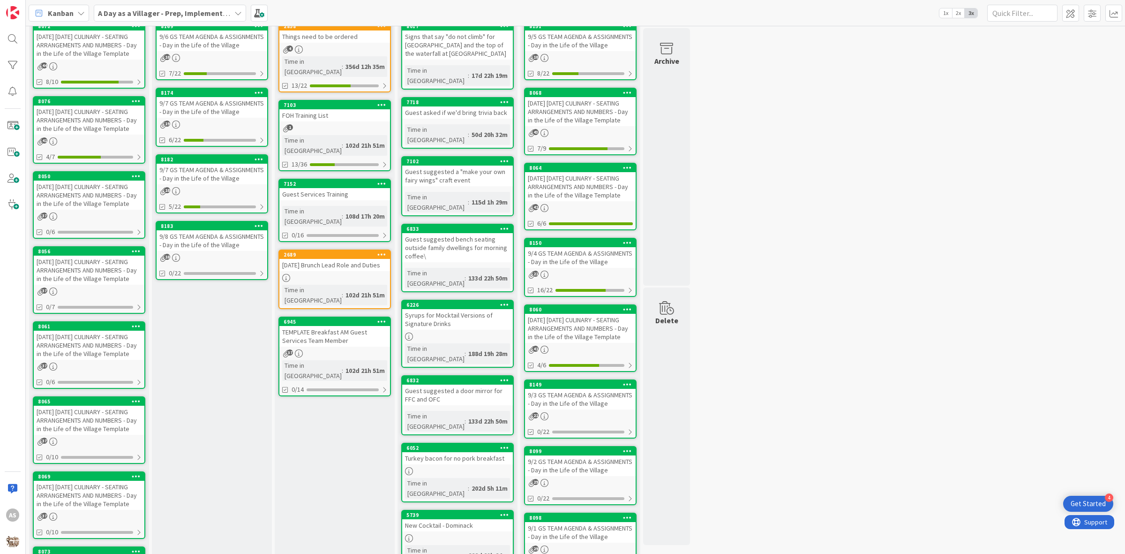 Image resolution: width=1125 pixels, height=554 pixels. Describe the element at coordinates (580, 93) in the screenshot. I see `div: 8068` at that location.